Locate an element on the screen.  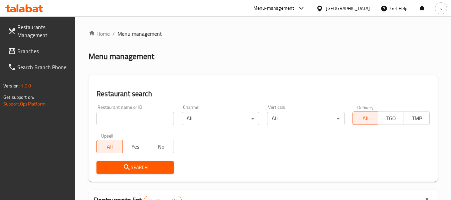
input: Search for restaurant name or ID.. is located at coordinates (135, 118).